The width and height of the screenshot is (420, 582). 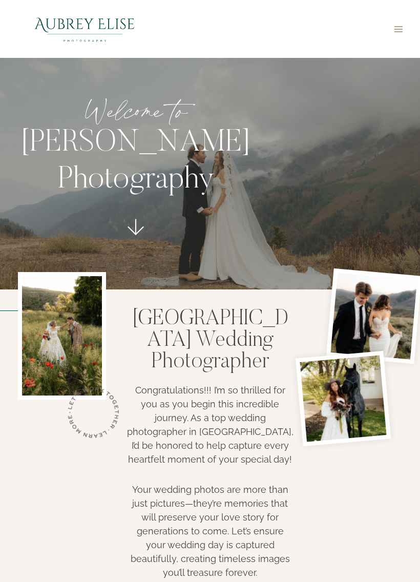 I want to click on p: Your wedding photos are more than just pictures—they’re memories that will preserve your love sto..., so click(x=210, y=531).